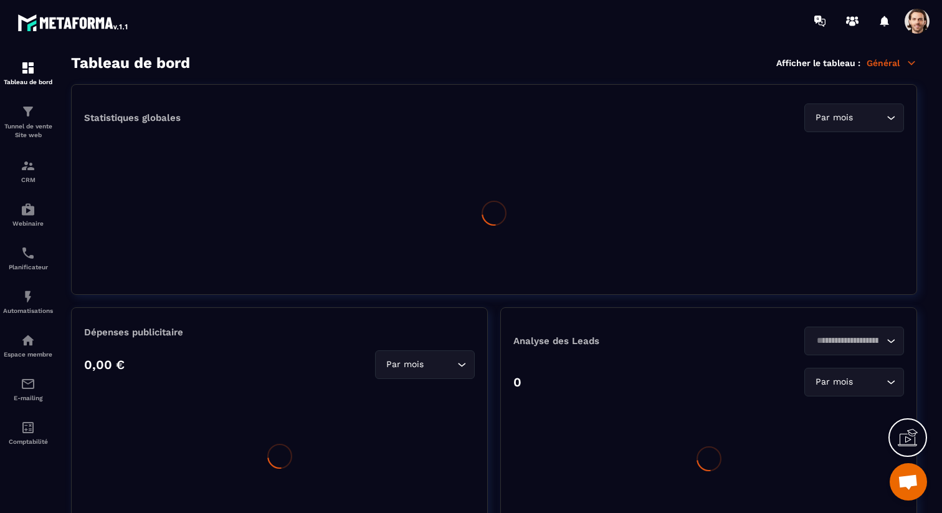 Image resolution: width=942 pixels, height=513 pixels. I want to click on p: Comptabilité, so click(28, 441).